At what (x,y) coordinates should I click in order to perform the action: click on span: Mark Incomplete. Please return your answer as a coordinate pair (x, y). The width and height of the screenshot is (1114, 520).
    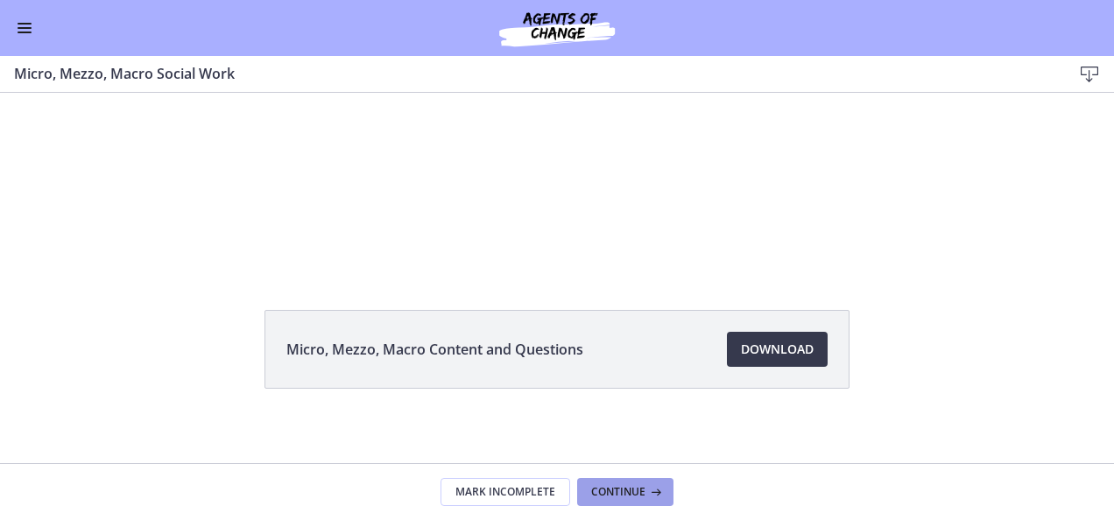
    Looking at the image, I should click on (505, 492).